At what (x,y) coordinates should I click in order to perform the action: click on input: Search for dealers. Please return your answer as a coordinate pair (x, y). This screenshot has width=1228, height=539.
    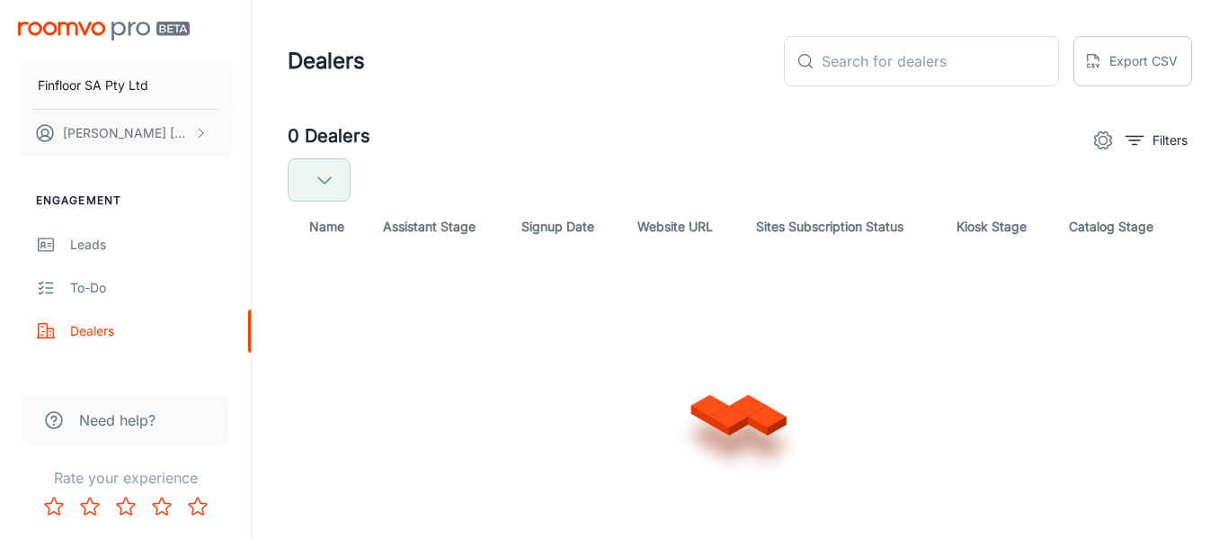
    Looking at the image, I should click on (940, 61).